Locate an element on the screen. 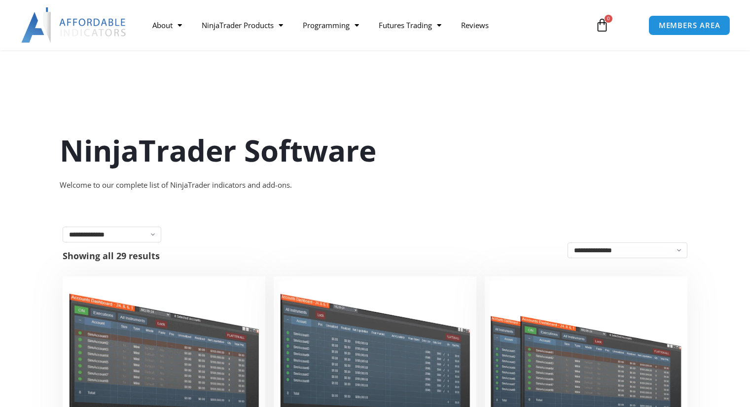  select: Shop order is located at coordinates (627, 251).